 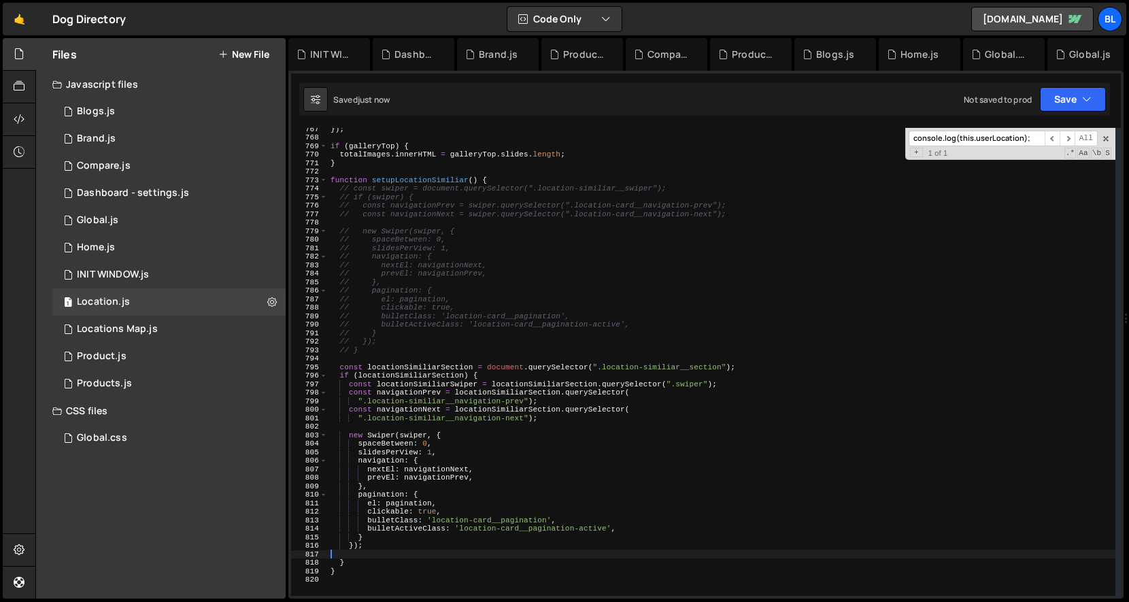 What do you see at coordinates (309, 418) in the screenshot?
I see `div: 801` at bounding box center [309, 418].